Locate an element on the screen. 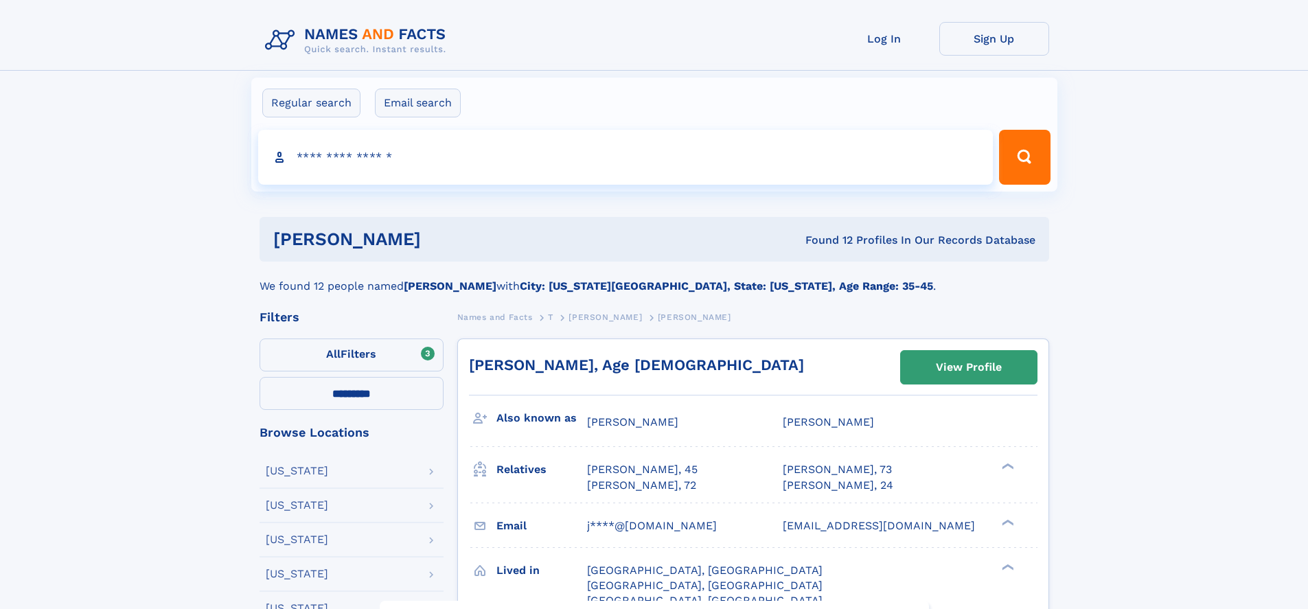  a: Log In is located at coordinates (884, 38).